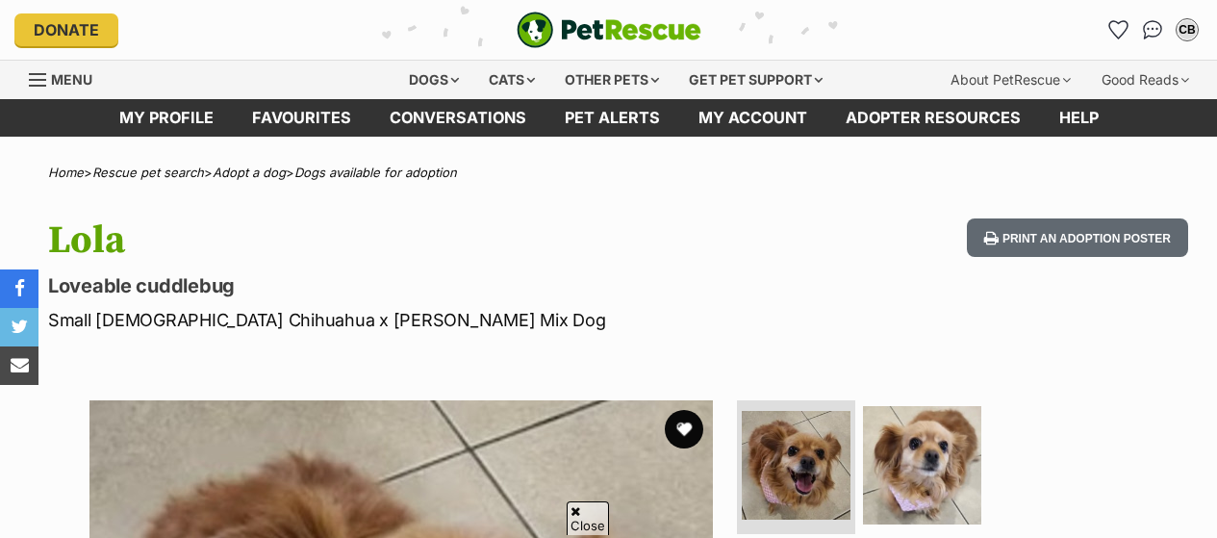 The height and width of the screenshot is (538, 1217). What do you see at coordinates (753, 117) in the screenshot?
I see `a: My account` at bounding box center [753, 117].